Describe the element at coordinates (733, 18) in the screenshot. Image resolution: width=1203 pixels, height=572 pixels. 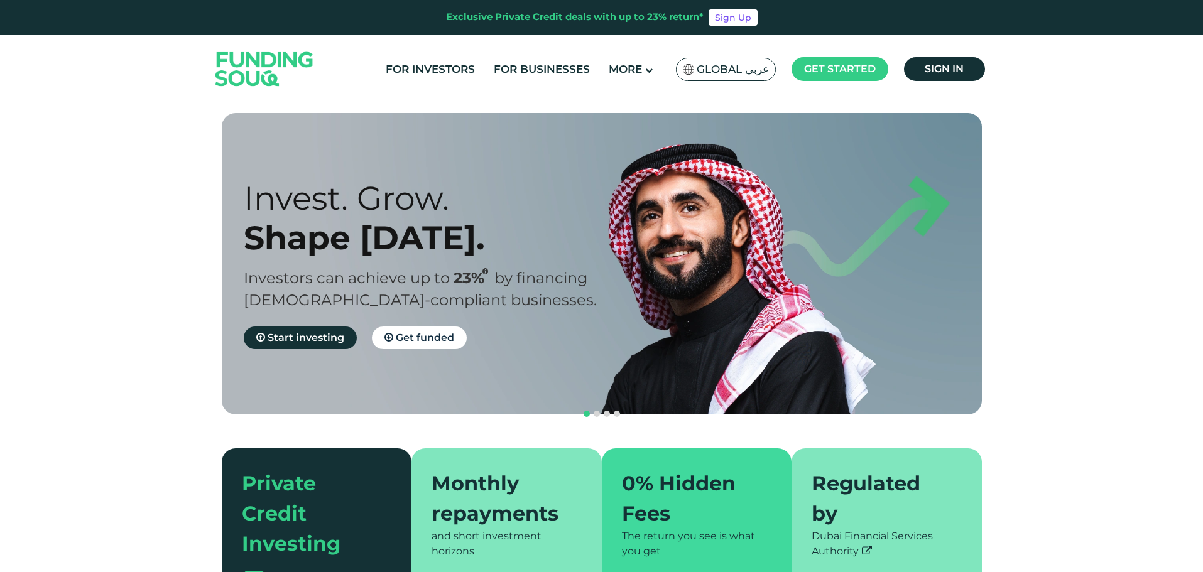
I see `a: Sign Up` at that location.